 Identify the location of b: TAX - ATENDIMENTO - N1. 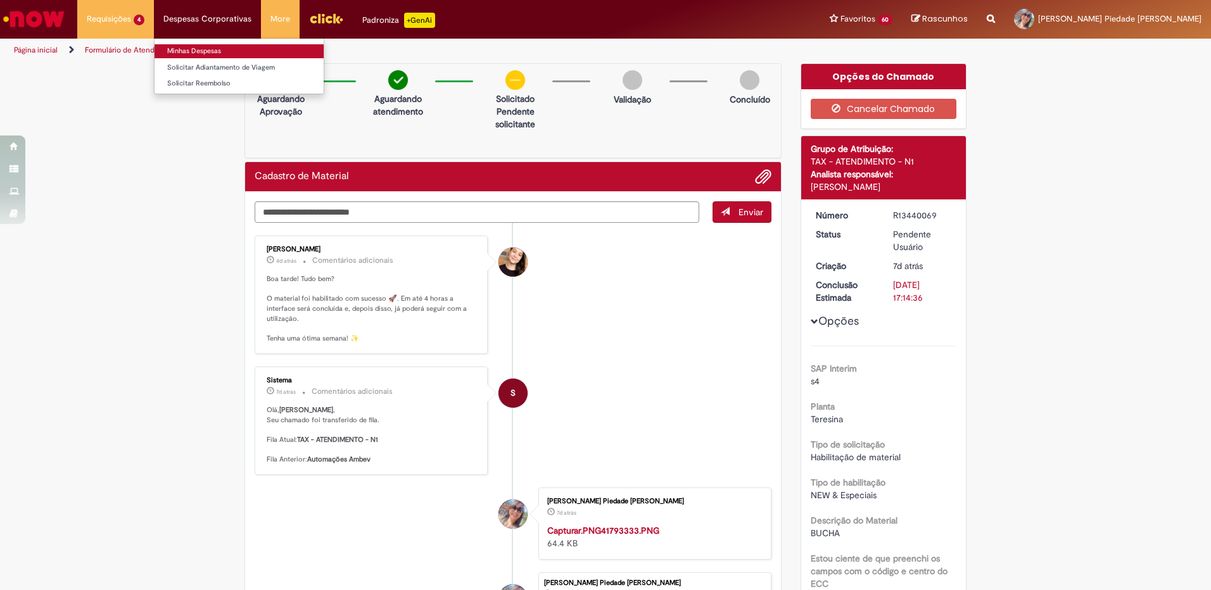
(338, 439).